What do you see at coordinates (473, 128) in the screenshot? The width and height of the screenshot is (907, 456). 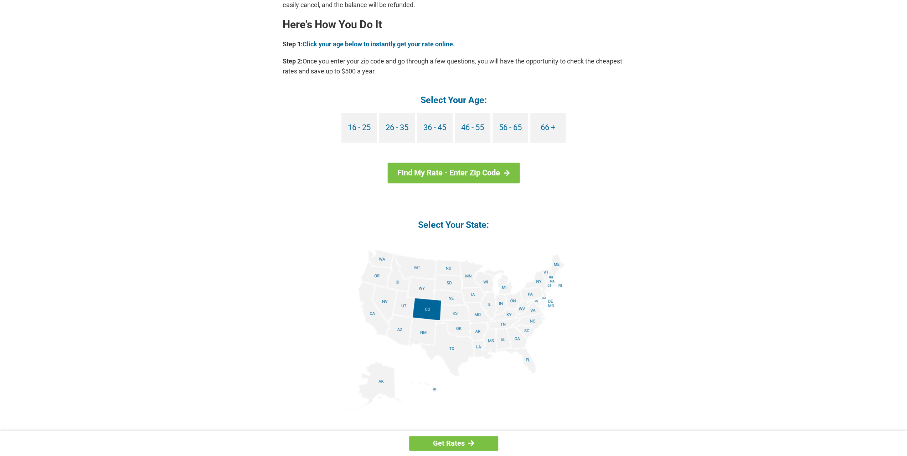 I see `a: 46 - 55` at bounding box center [473, 128].